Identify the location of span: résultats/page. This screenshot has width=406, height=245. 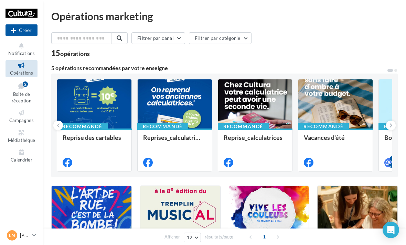
(219, 237).